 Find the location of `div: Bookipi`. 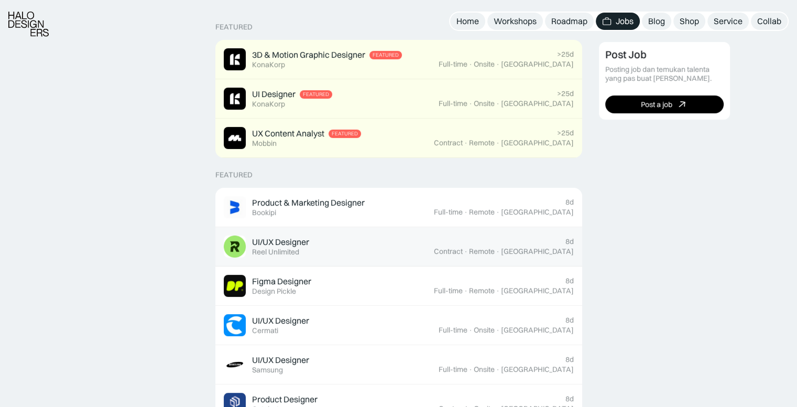

div: Bookipi is located at coordinates (264, 212).